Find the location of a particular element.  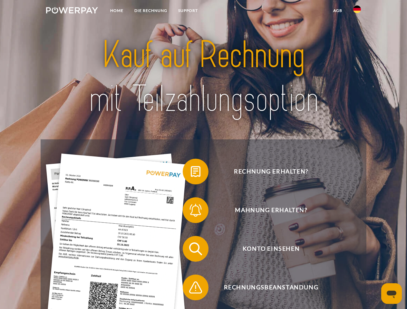

a: Konto einsehen is located at coordinates (266, 249).